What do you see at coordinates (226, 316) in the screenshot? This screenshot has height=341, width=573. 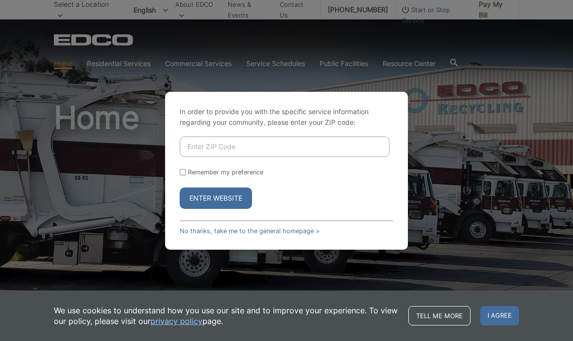 I see `p: We use cookies to understand how you use our site and to improve your experience. To view our pol...` at bounding box center [226, 316].